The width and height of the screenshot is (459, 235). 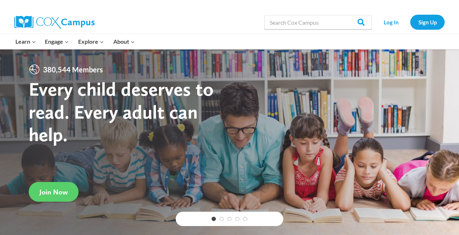 I want to click on span: Join Now, so click(x=53, y=192).